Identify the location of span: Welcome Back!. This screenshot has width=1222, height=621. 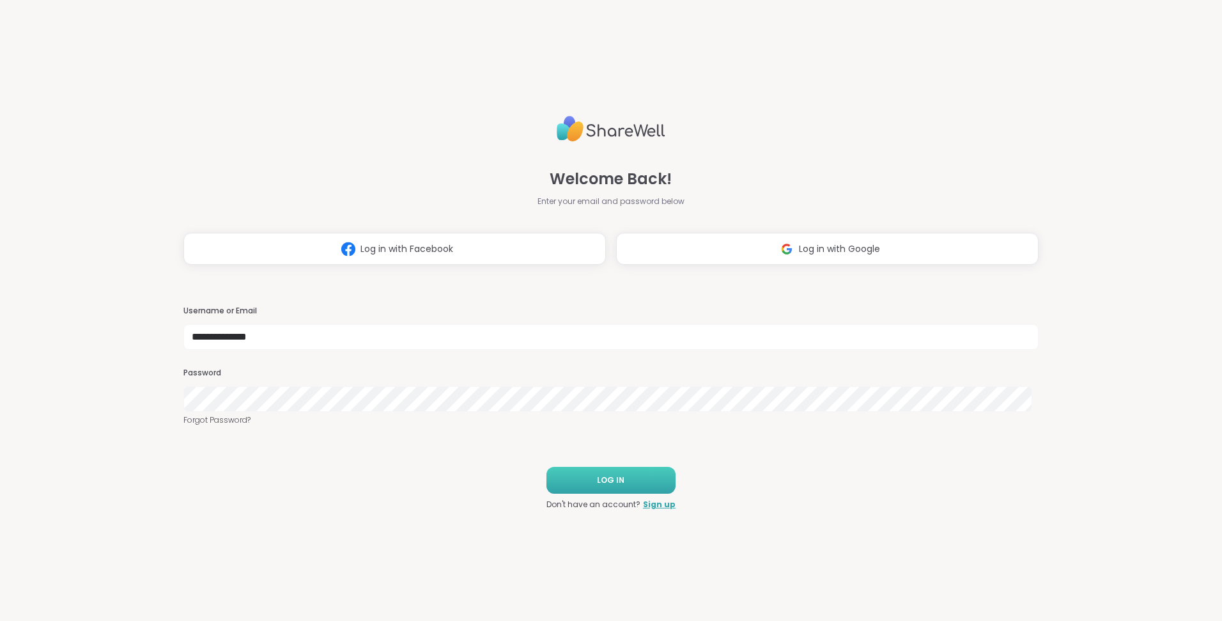
(610, 179).